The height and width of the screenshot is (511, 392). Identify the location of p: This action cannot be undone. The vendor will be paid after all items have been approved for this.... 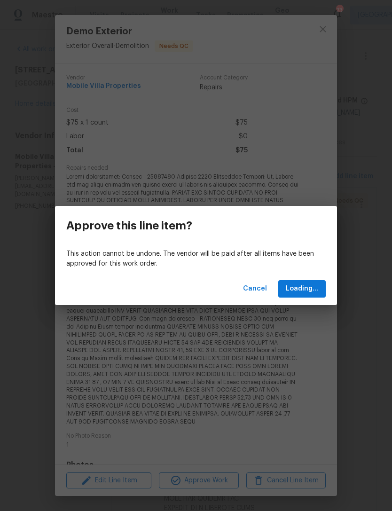
(196, 259).